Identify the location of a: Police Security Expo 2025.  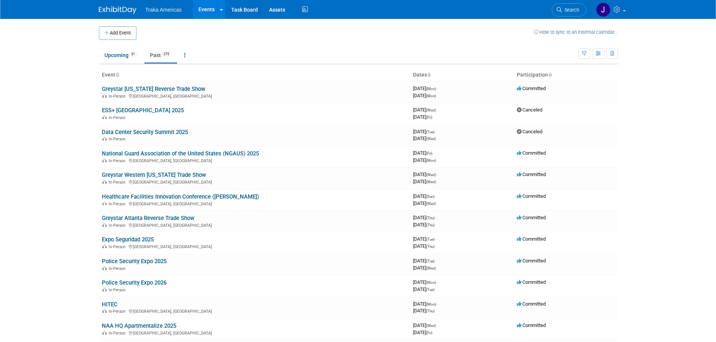
(134, 261).